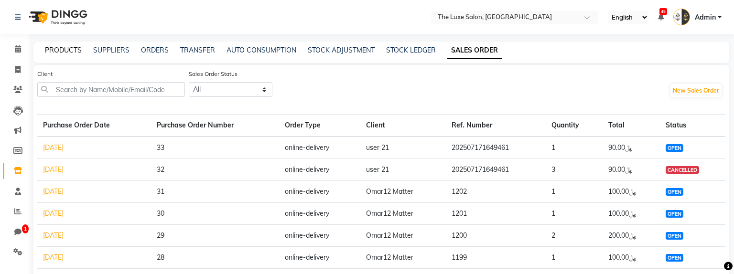 The image size is (734, 274). Describe the element at coordinates (495, 258) in the screenshot. I see `td: 1199` at that location.